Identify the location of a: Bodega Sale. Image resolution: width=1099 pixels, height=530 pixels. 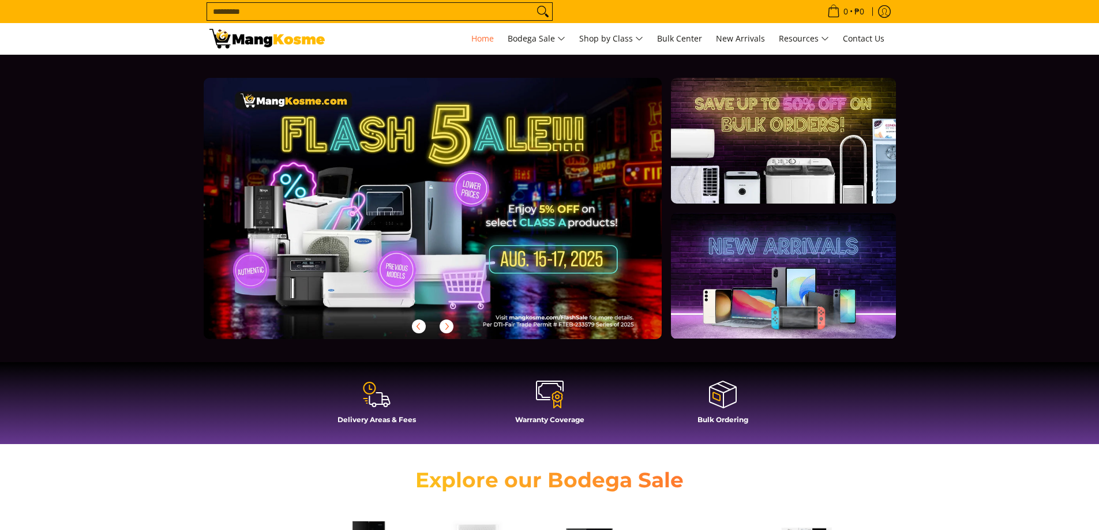
(537, 39).